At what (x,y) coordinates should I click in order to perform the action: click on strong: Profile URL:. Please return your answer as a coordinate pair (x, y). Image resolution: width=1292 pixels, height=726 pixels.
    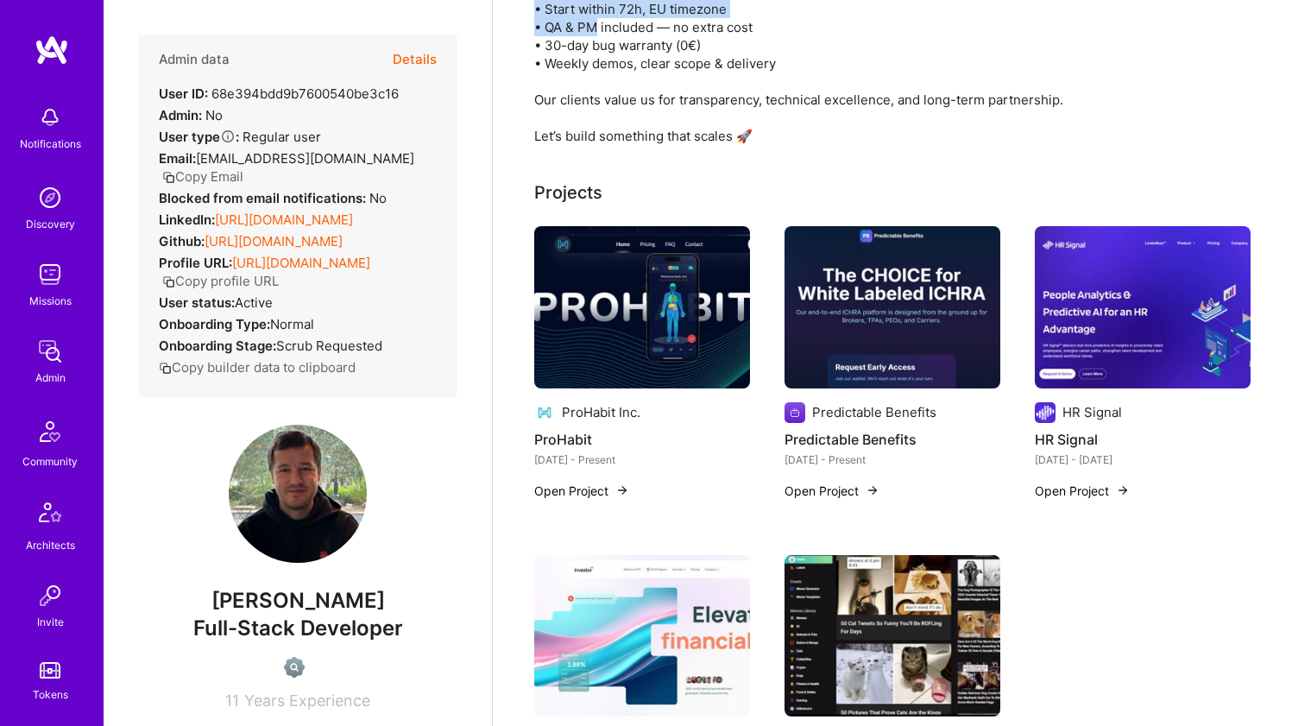
    Looking at the image, I should click on (195, 262).